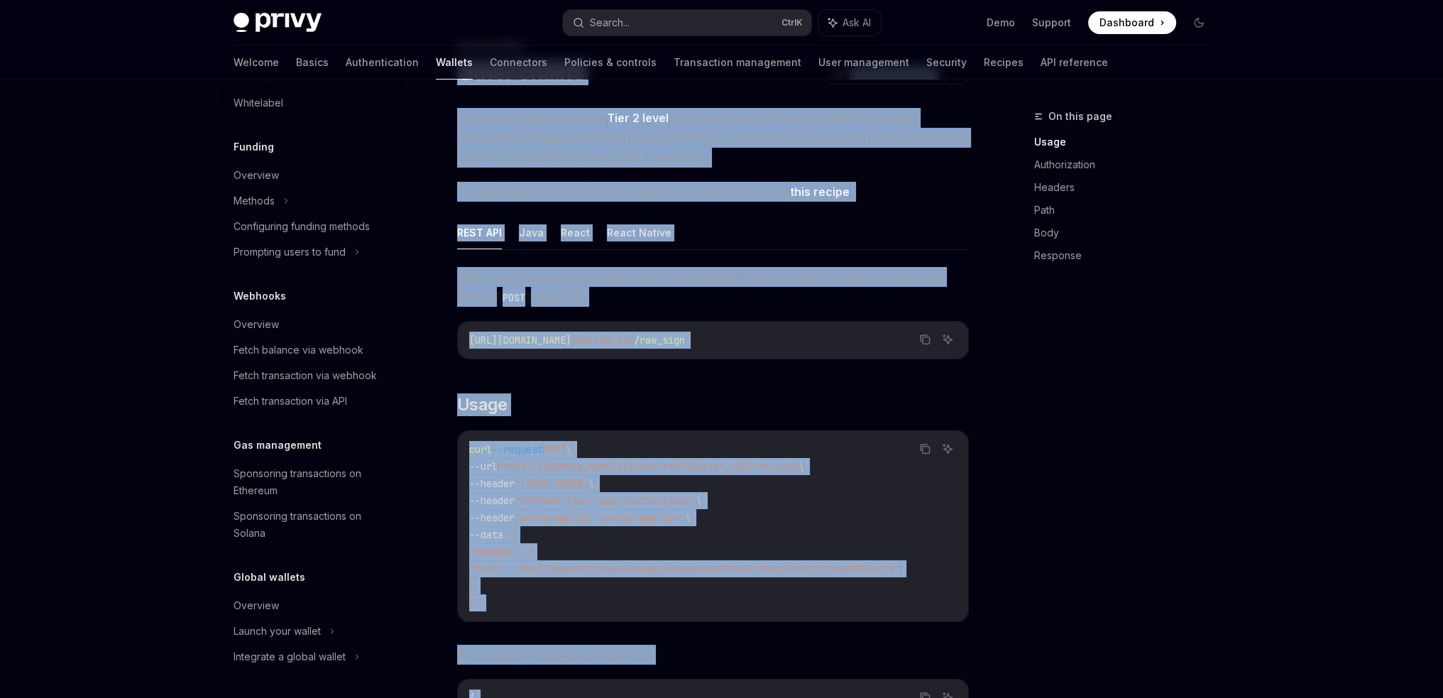 The image size is (1443, 698). Describe the element at coordinates (610, 62) in the screenshot. I see `a: Policies & controls` at that location.